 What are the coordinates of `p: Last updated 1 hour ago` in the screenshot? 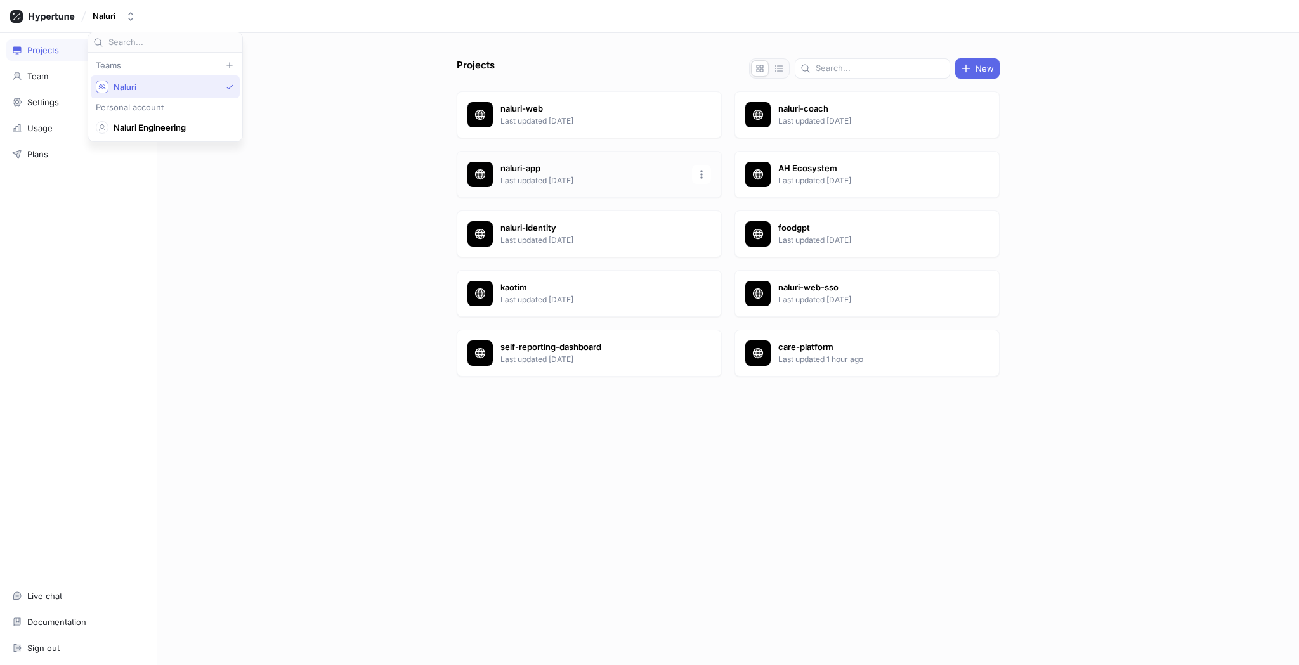 It's located at (870, 360).